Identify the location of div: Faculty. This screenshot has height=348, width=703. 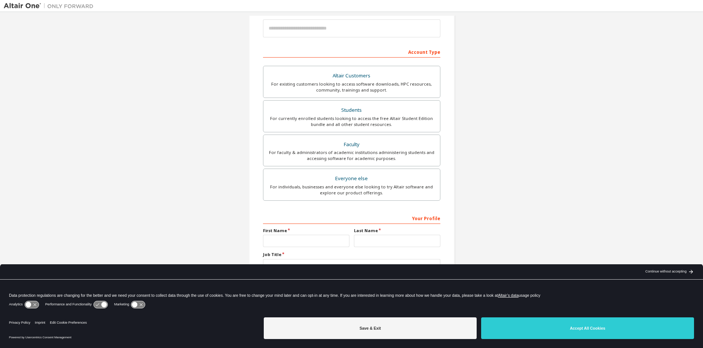
(352, 145).